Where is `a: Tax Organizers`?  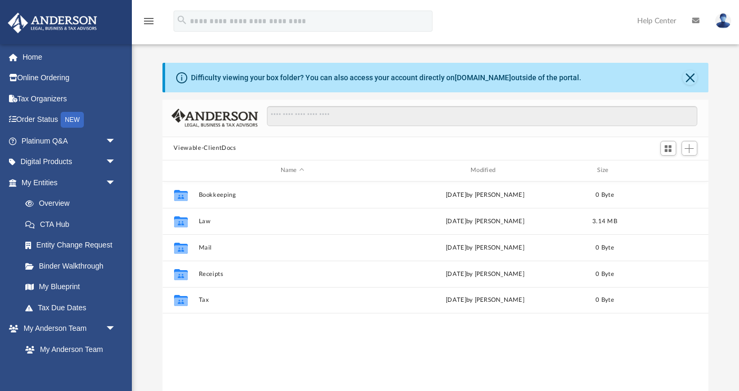 a: Tax Organizers is located at coordinates (70, 99).